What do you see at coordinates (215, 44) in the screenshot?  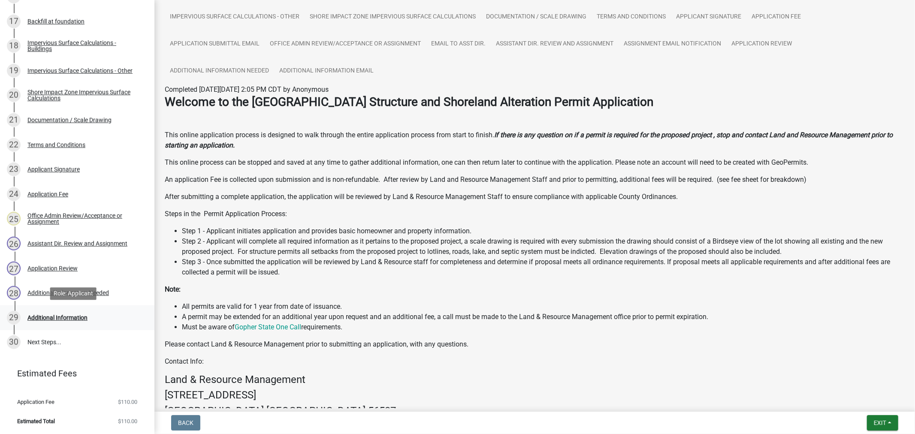 I see `a: Application Submittal Email` at bounding box center [215, 44].